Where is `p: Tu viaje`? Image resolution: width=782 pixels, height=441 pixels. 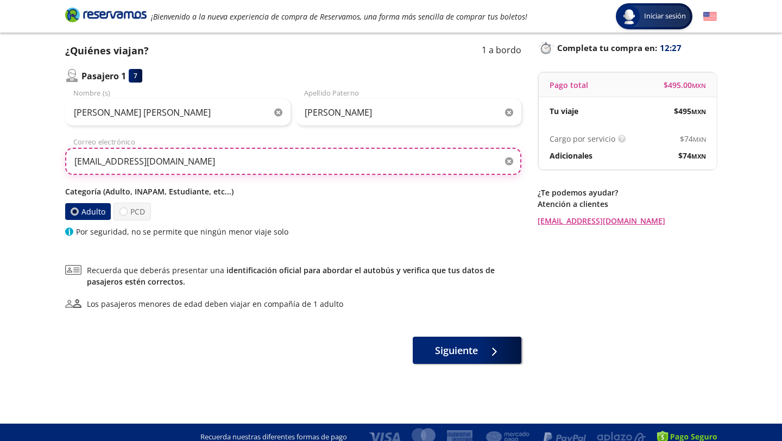 p: Tu viaje is located at coordinates (564, 111).